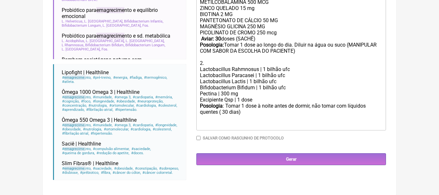  Describe the element at coordinates (127, 173) in the screenshot. I see `span: câncer do cólon` at that location.